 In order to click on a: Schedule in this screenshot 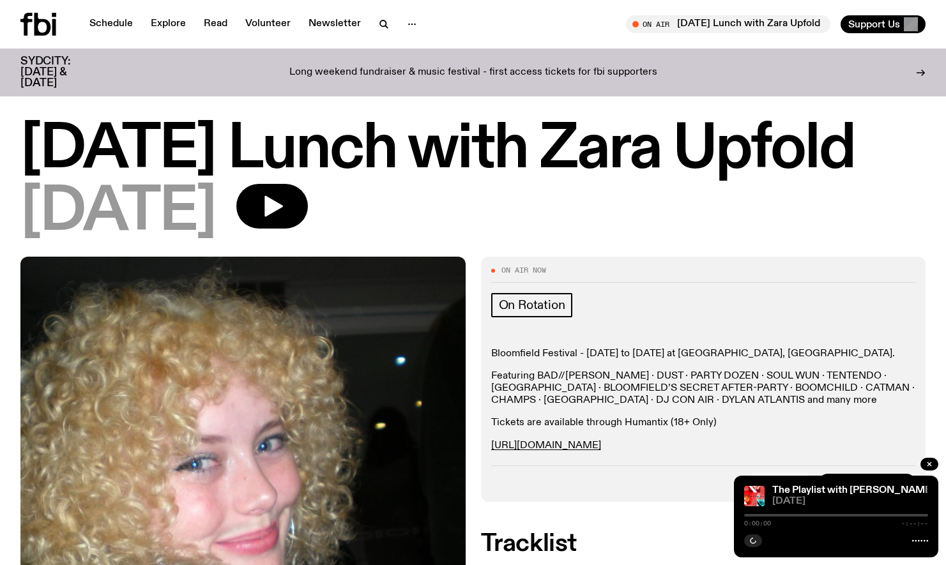, I will do `click(111, 24)`.